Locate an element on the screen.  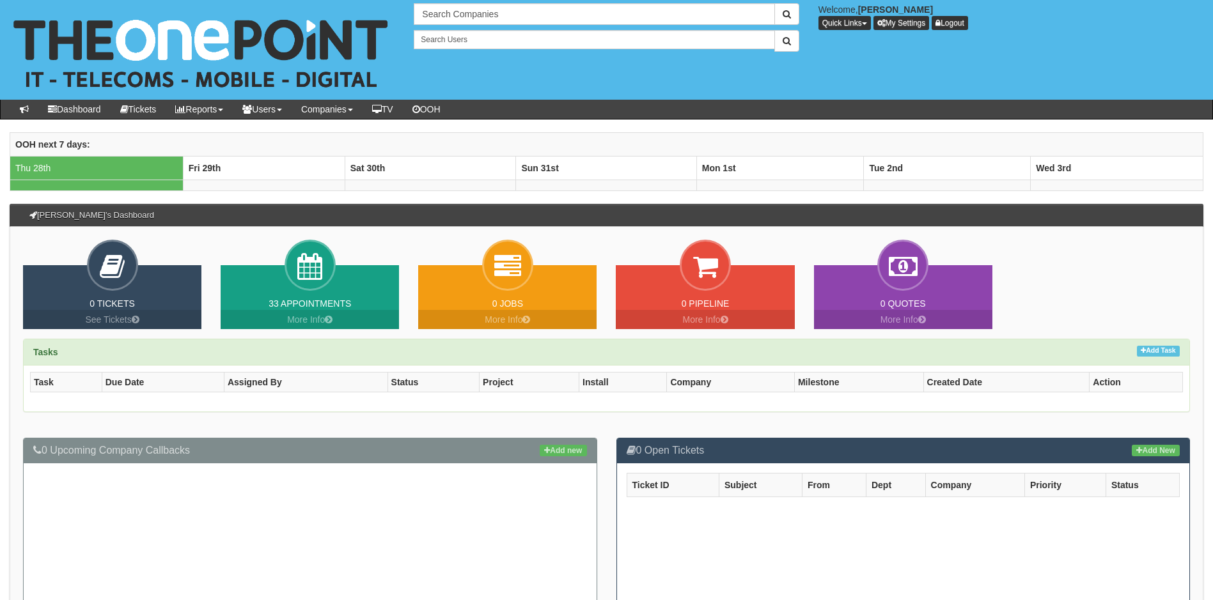
th: Created Date is located at coordinates (1006, 382).